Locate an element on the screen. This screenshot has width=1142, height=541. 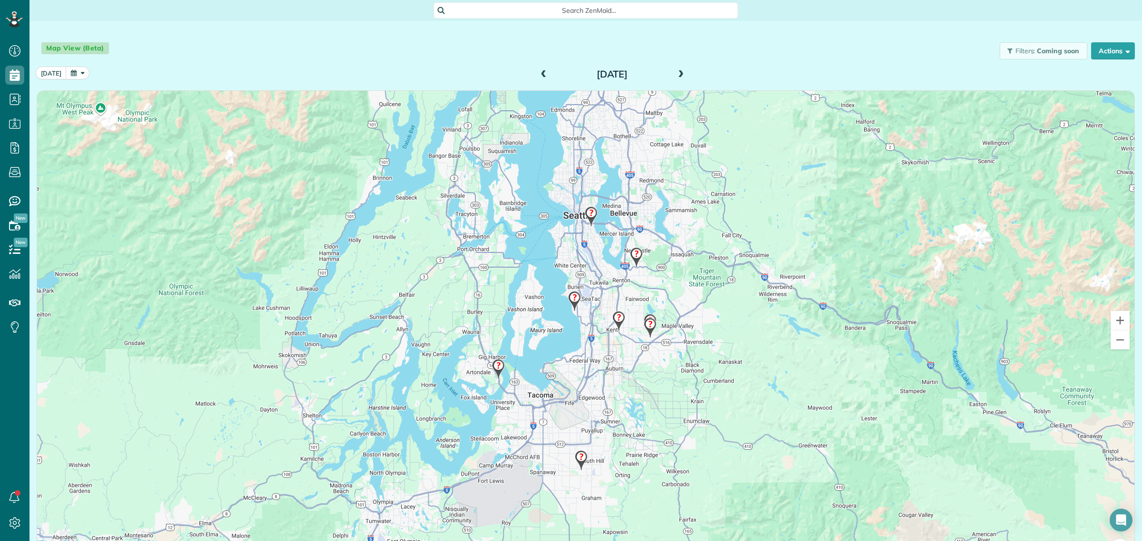
button: Actions is located at coordinates (1113, 51).